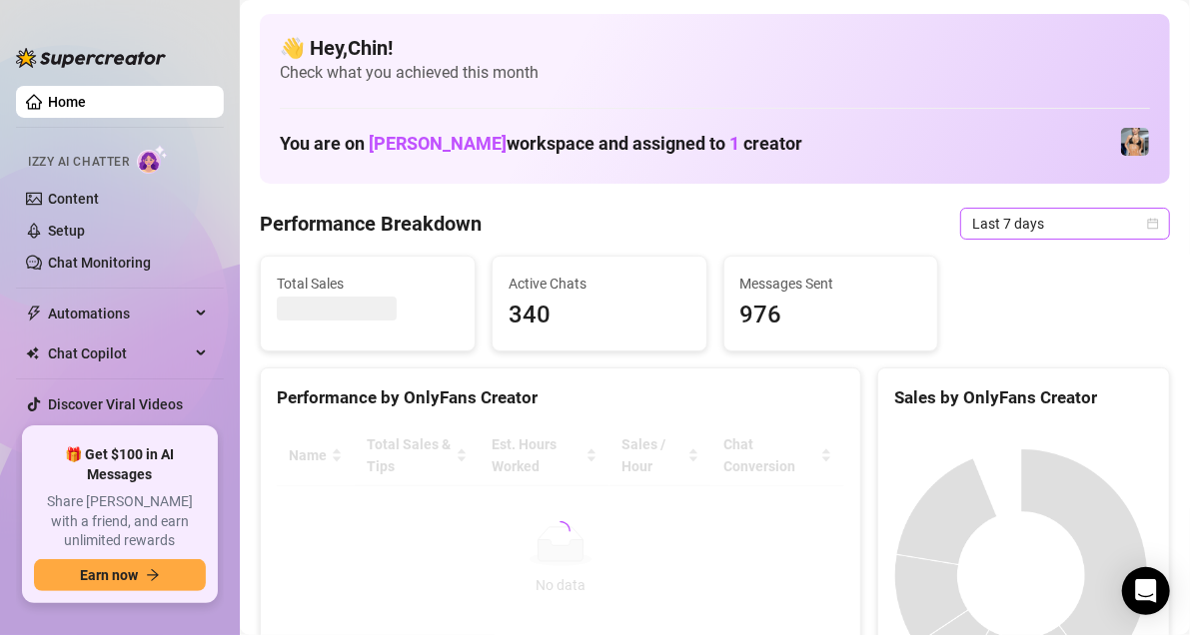 The image size is (1190, 635). Describe the element at coordinates (540, 144) in the screenshot. I see `h1: You are on workspace and assigned to creator` at that location.